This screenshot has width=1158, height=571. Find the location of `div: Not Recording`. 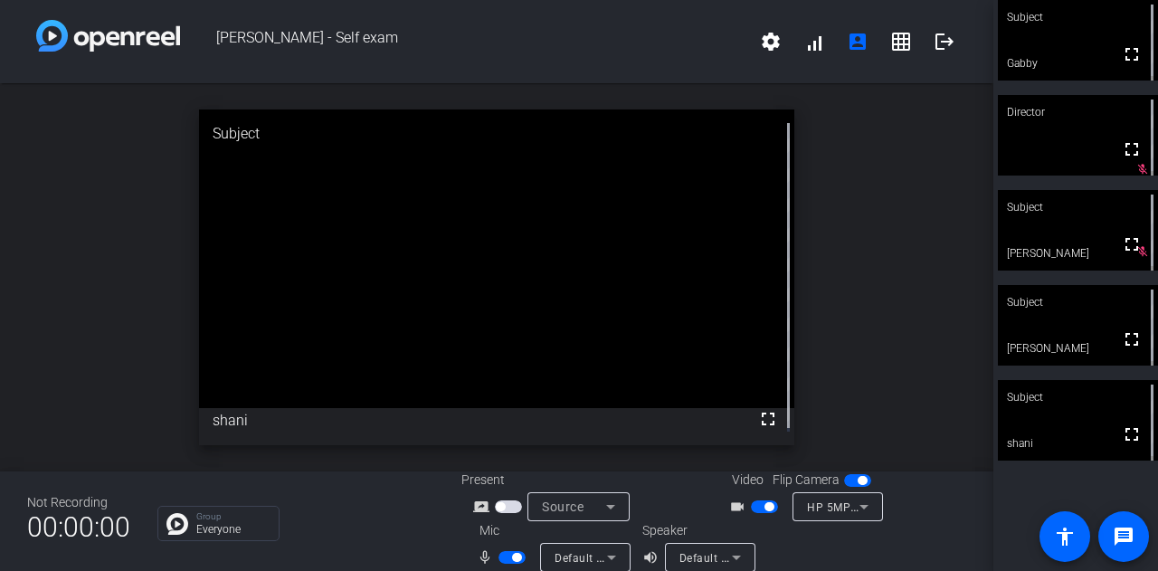

div: Not Recording is located at coordinates (79, 502).